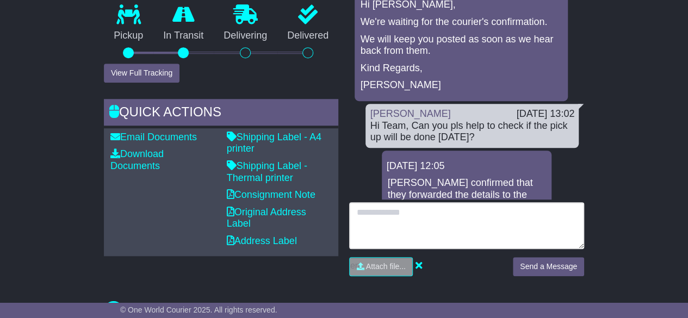 This screenshot has height=318, width=688. Describe the element at coordinates (548, 266) in the screenshot. I see `button: Send a Message` at that location.